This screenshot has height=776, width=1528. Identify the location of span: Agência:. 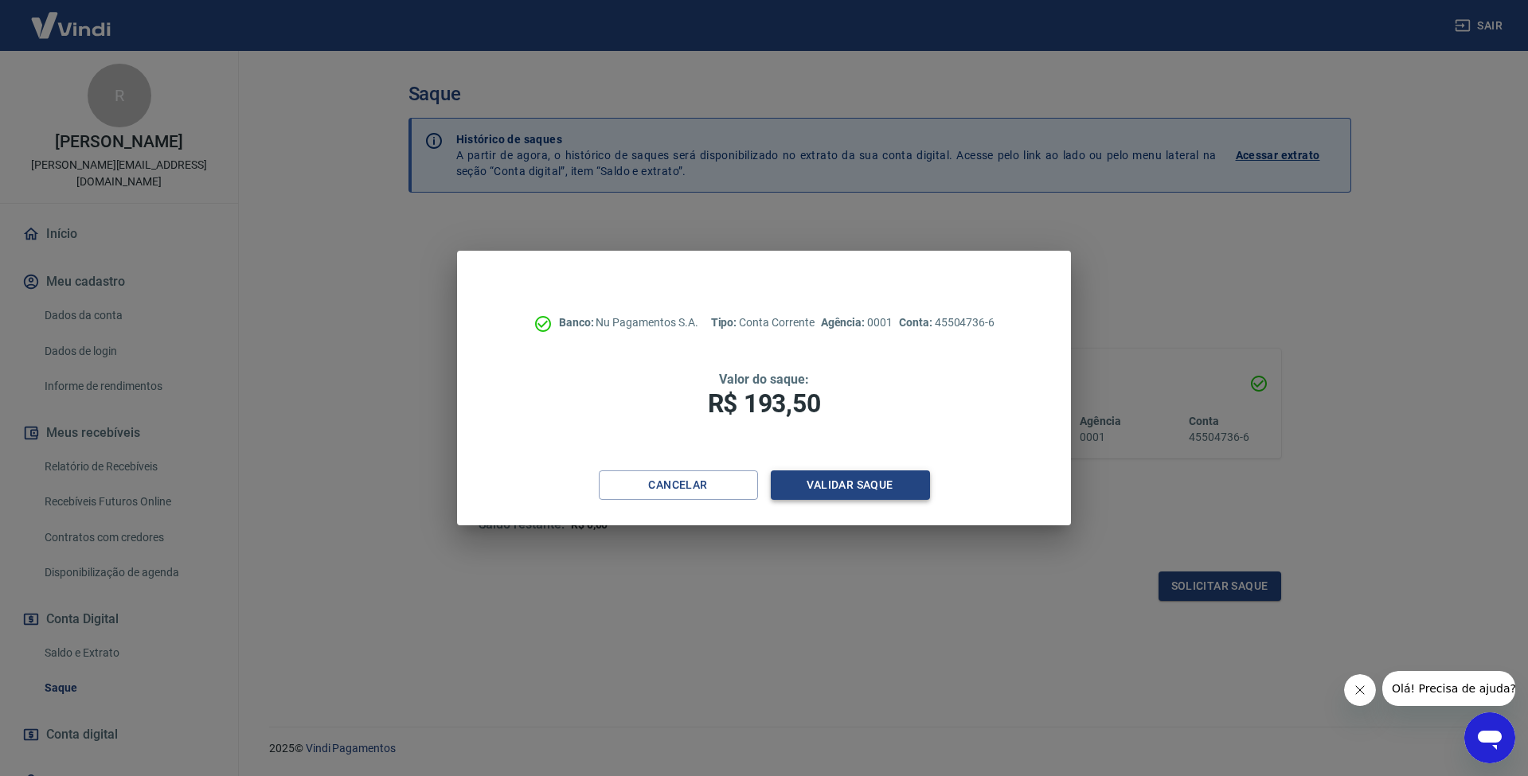
(844, 322).